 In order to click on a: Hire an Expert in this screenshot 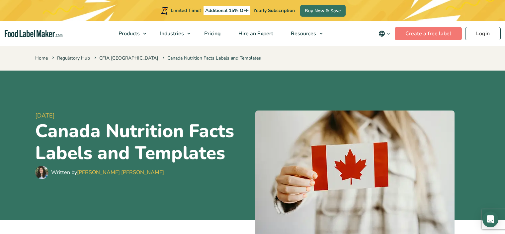, I will do `click(255, 34)`.